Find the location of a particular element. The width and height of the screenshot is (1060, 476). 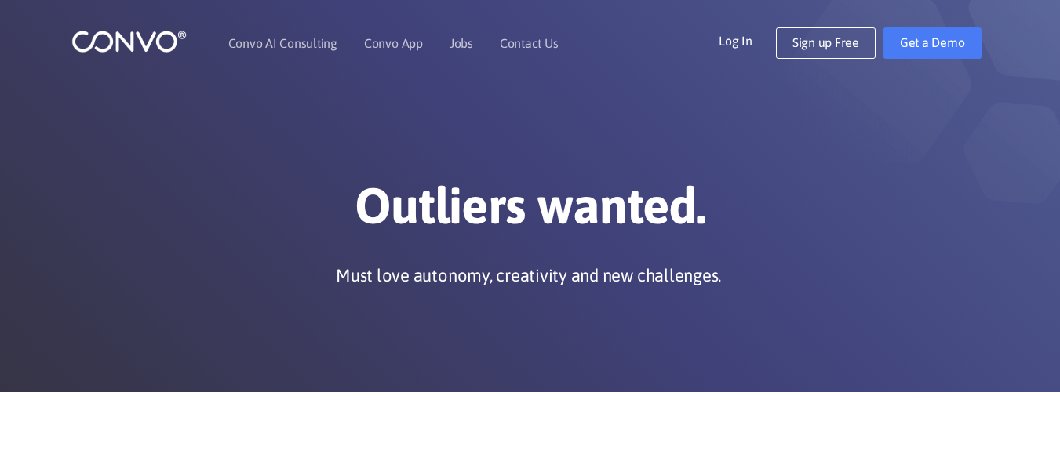

a: Log In is located at coordinates (747, 40).